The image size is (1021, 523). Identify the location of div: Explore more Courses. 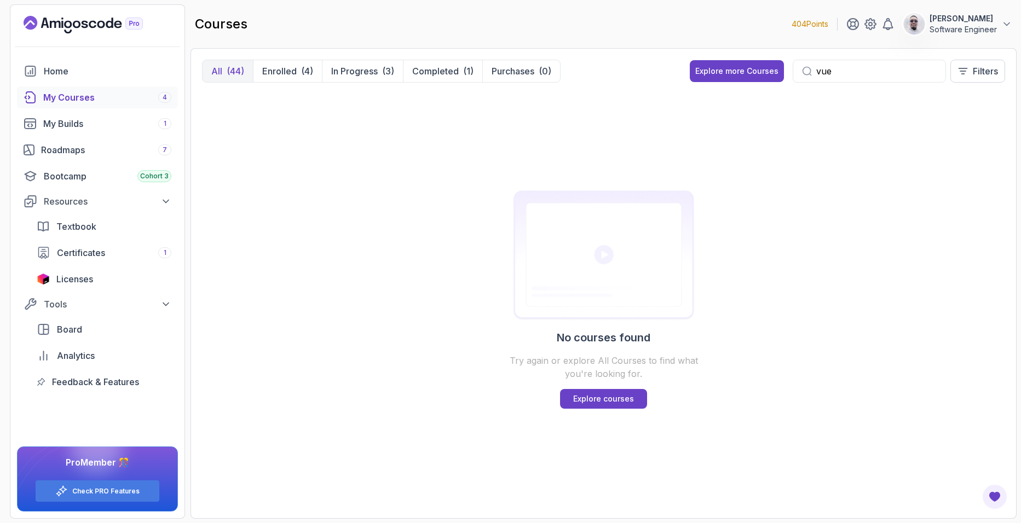
(737, 71).